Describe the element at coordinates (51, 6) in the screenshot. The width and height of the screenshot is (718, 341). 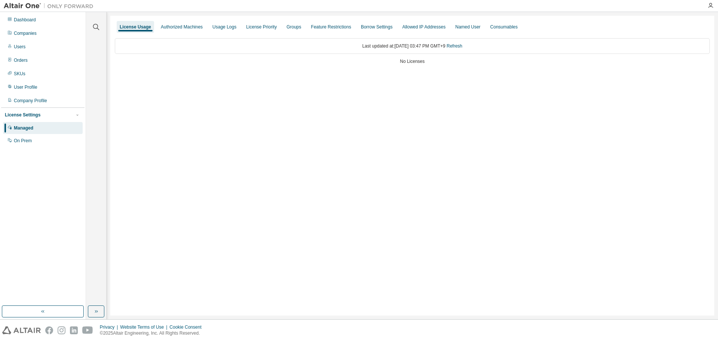
I see `img: Altair One` at that location.